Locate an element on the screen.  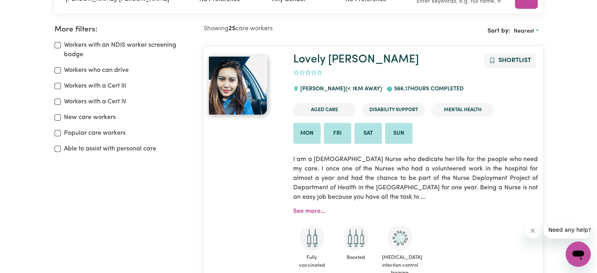
span: Boosted is located at coordinates (356, 257).